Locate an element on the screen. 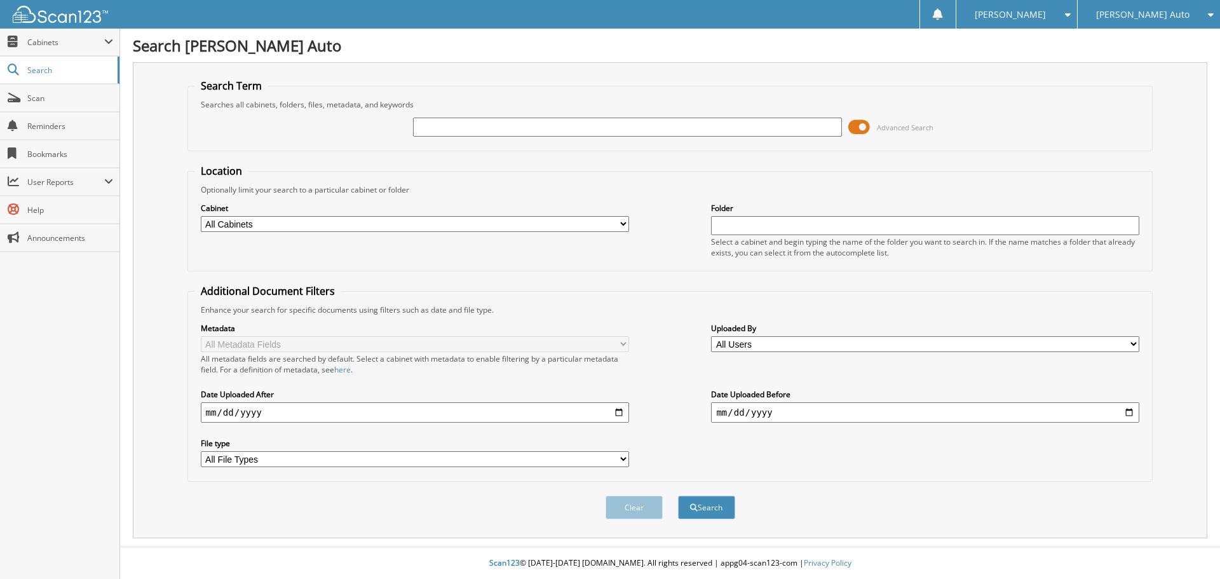 The height and width of the screenshot is (579, 1220). label: Date Uploaded After is located at coordinates (415, 394).